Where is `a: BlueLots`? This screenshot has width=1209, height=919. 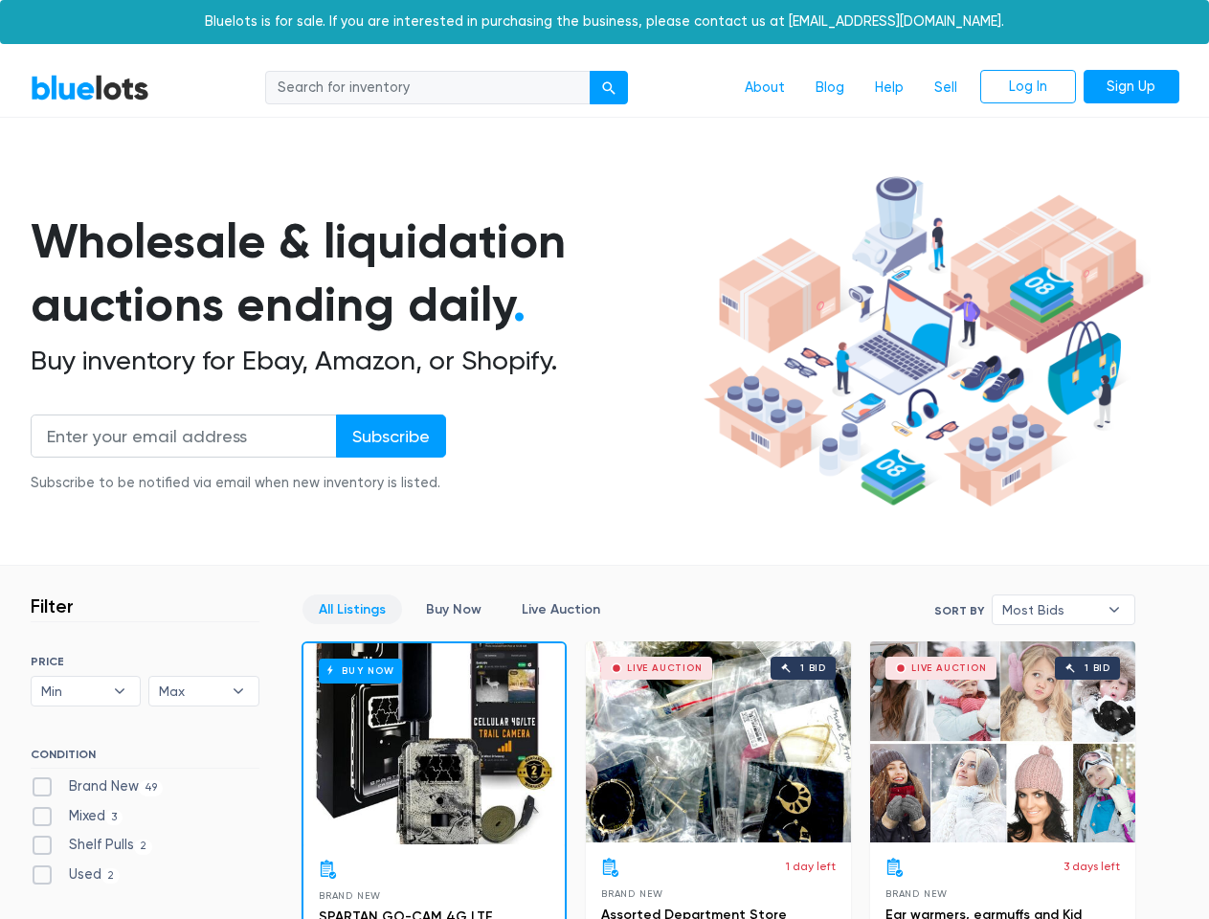
a: BlueLots is located at coordinates (90, 87).